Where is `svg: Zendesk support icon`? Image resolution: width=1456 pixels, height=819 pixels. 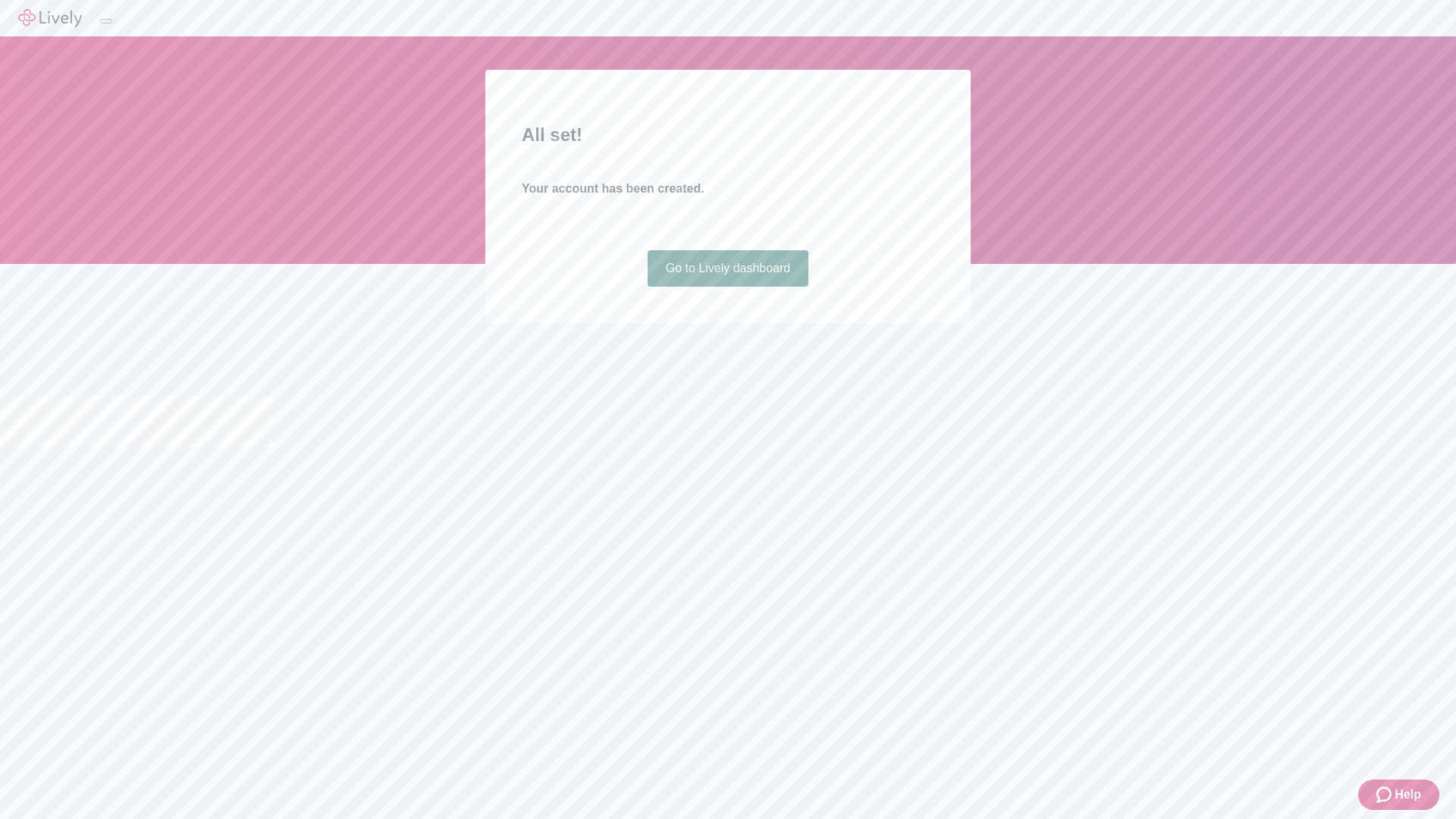 svg: Zendesk support icon is located at coordinates (1385, 795).